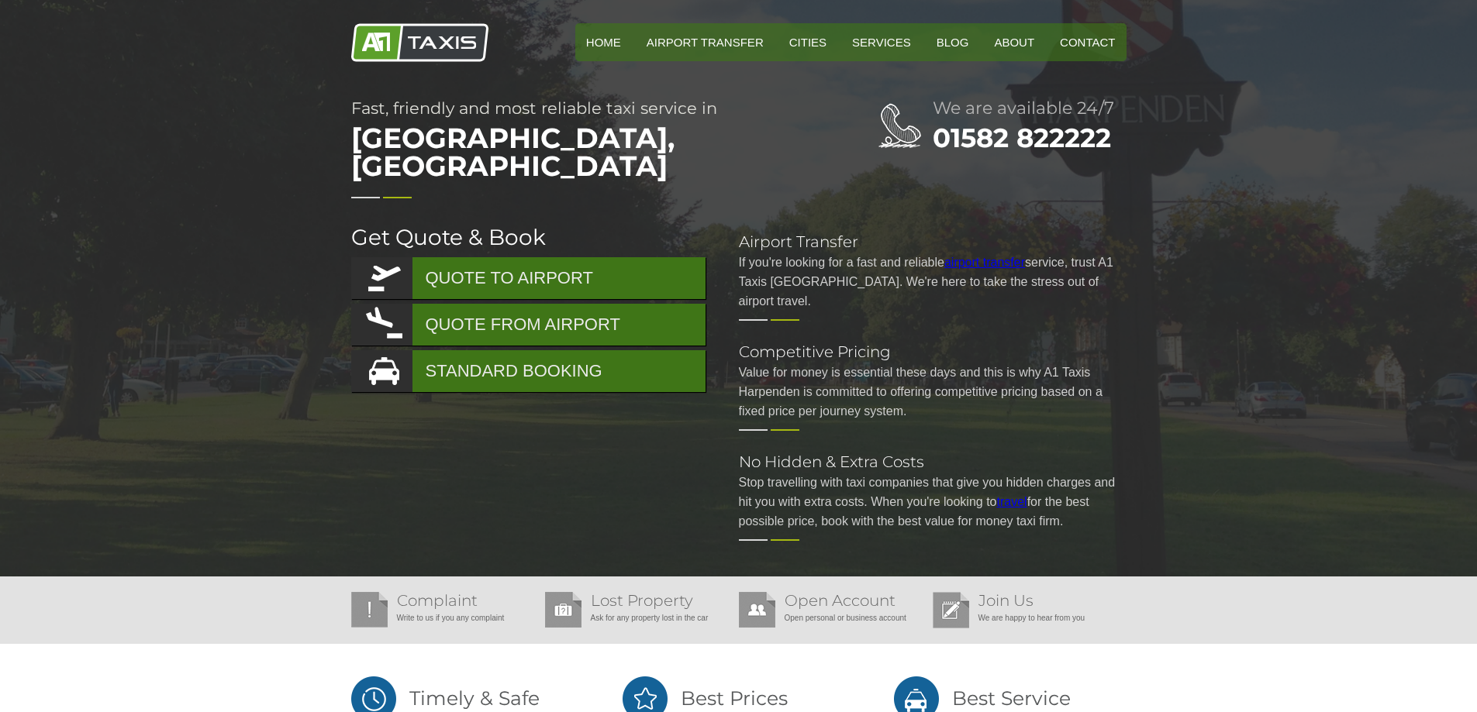  I want to click on p: Write to us if you any complaint, so click(444, 618).